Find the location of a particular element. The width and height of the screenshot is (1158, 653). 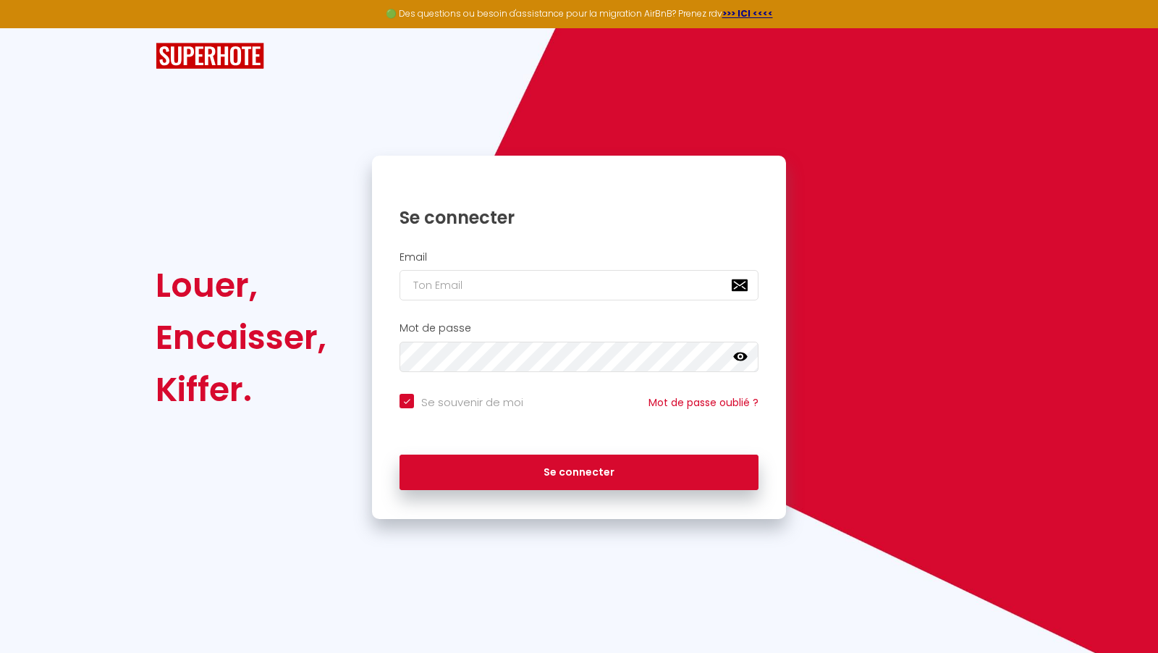

a: Mot de passe oublié ? is located at coordinates (704, 403).